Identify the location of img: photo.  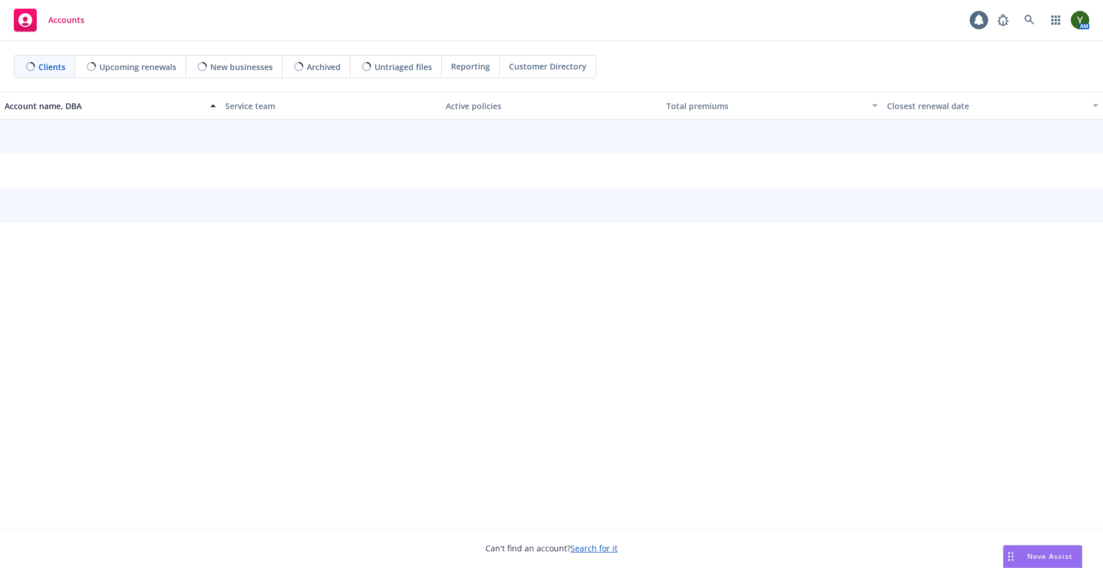
(1080, 20).